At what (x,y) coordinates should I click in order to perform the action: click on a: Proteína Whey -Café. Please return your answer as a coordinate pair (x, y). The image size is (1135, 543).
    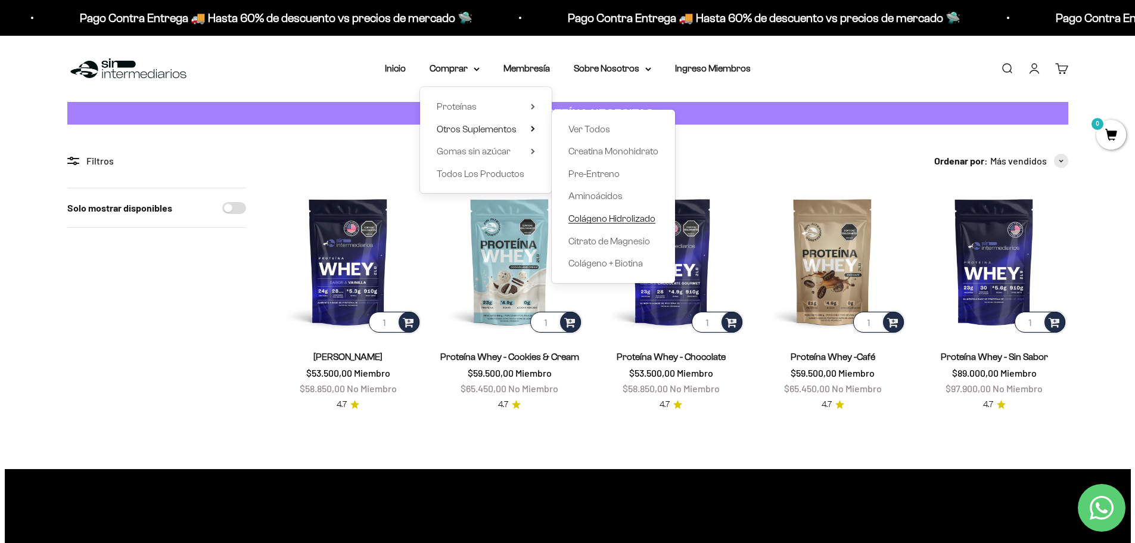
    Looking at the image, I should click on (833, 356).